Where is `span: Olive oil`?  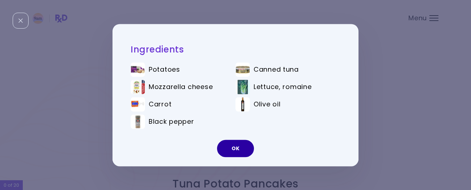
span: Olive oil is located at coordinates (267, 104).